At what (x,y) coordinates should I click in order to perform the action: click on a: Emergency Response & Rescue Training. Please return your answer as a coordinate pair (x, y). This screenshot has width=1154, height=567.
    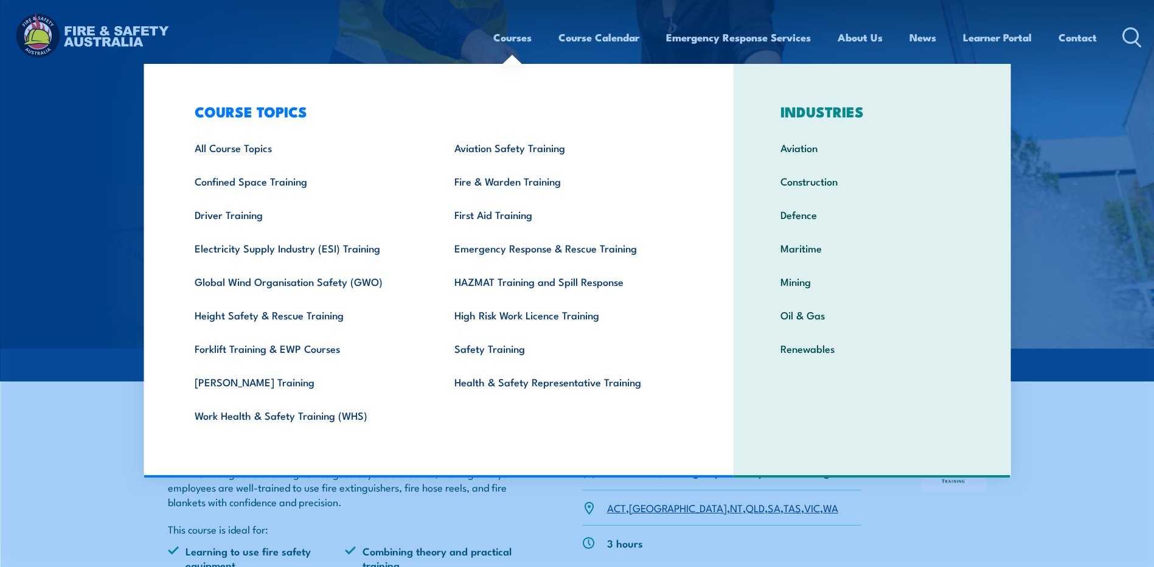
    Looking at the image, I should click on (565, 248).